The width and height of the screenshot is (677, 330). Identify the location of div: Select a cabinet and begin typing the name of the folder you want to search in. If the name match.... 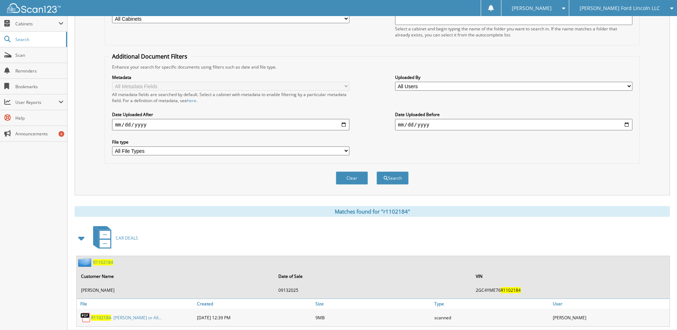
(514, 32).